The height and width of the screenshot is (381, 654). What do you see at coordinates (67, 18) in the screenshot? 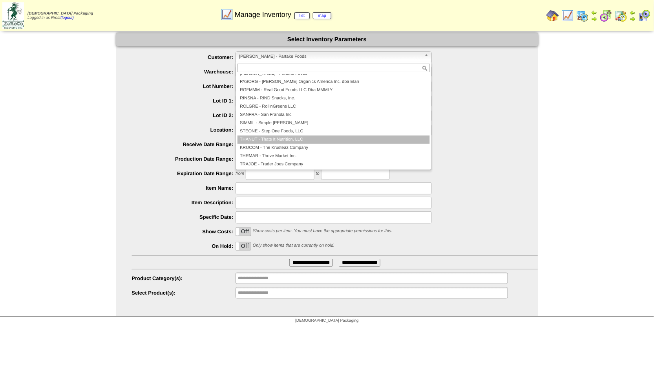
I see `a: (logout)` at bounding box center [67, 18].